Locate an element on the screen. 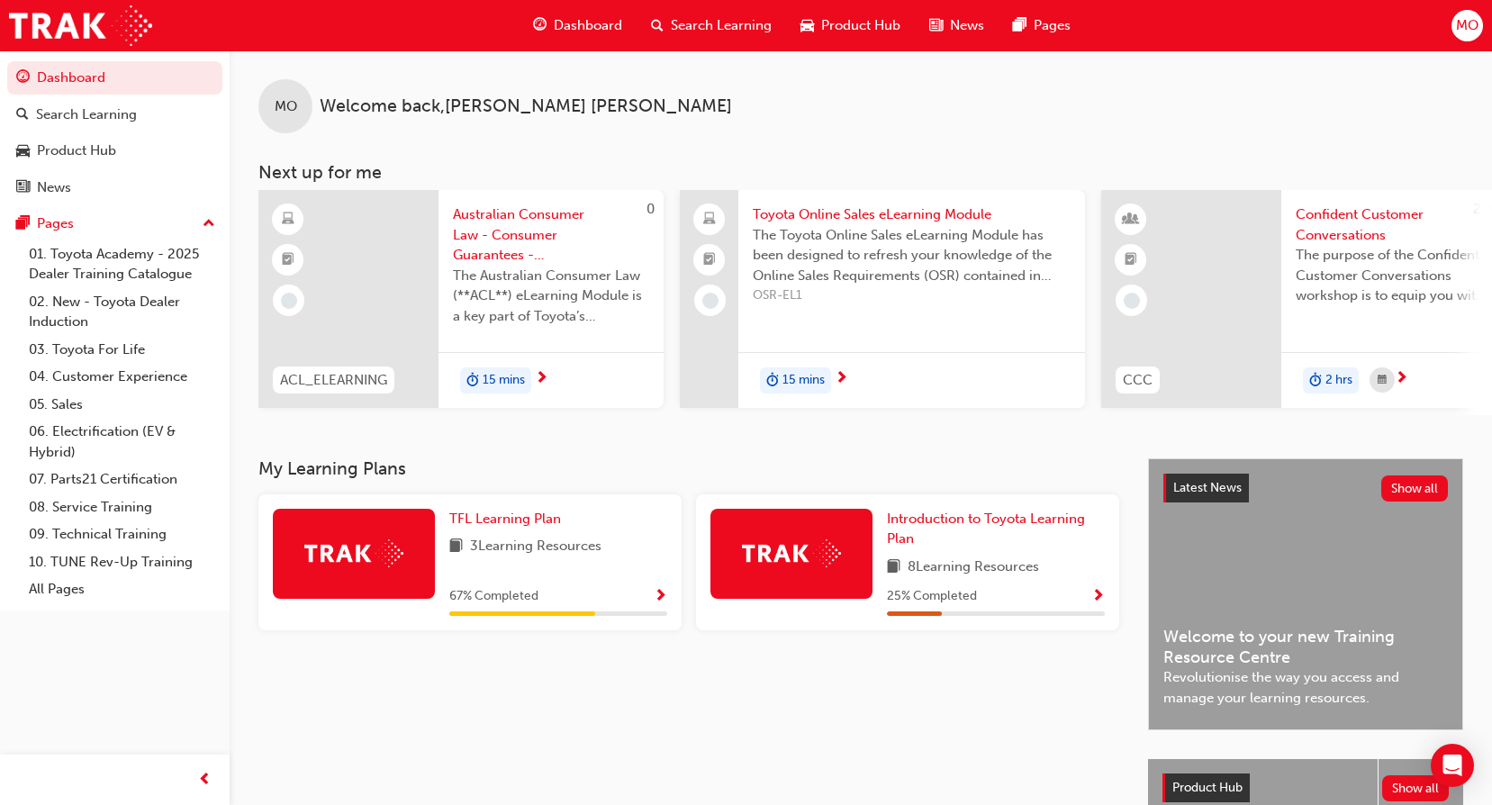 Image resolution: width=1492 pixels, height=805 pixels. button: Show all is located at coordinates (1415, 488).